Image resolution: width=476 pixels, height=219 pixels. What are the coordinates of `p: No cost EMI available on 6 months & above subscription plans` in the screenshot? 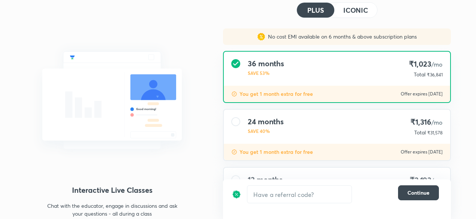 It's located at (341, 37).